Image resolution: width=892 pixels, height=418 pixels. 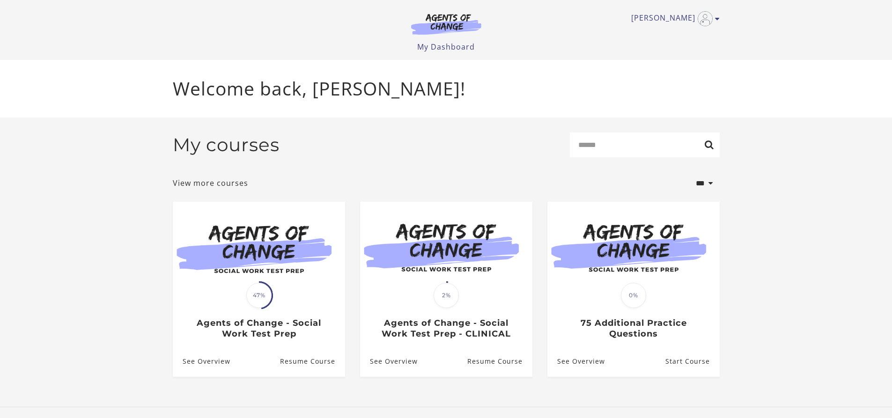 I want to click on a: 75 Additional Practice Questions: Resume Course, so click(x=692, y=361).